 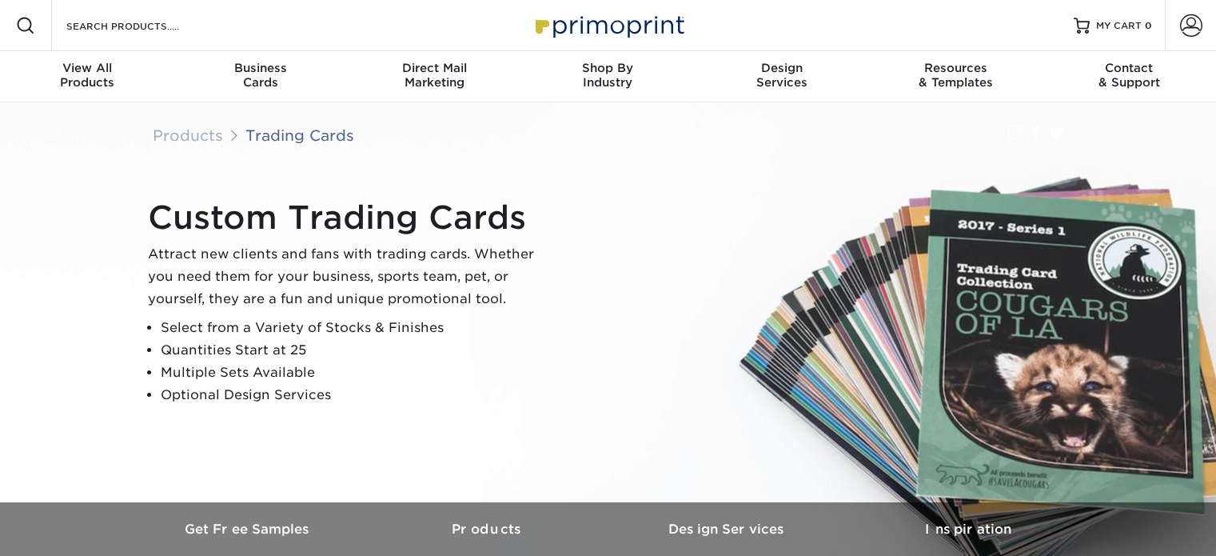 What do you see at coordinates (1118, 26) in the screenshot?
I see `span: MY CART` at bounding box center [1118, 26].